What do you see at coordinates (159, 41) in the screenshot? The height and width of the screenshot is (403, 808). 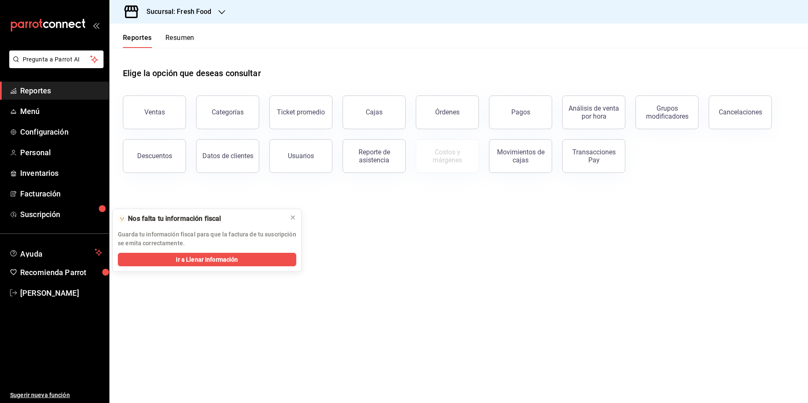 I see `div: navigation tabs` at bounding box center [159, 41].